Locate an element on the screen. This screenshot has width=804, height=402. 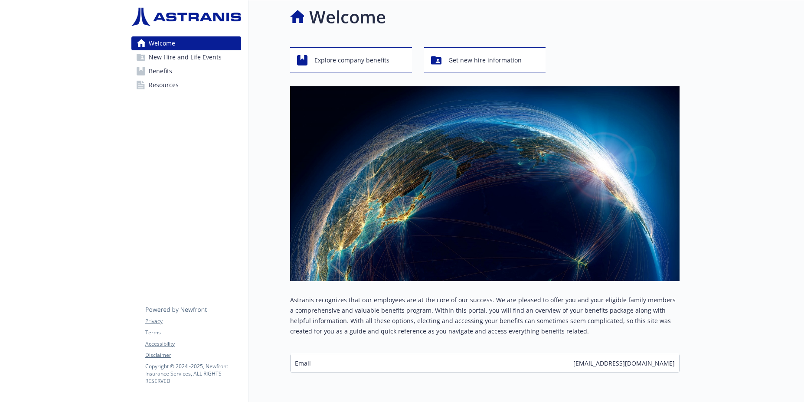
span: Explore company benefits is located at coordinates (352, 60).